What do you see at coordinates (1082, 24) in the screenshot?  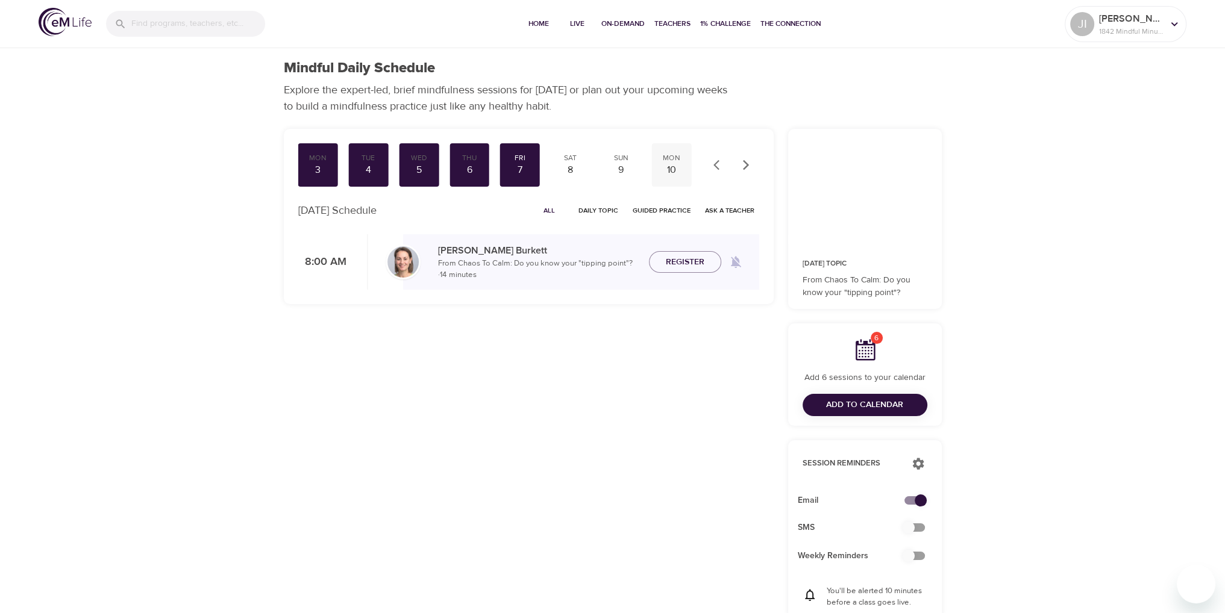 I see `div: JI` at bounding box center [1082, 24].